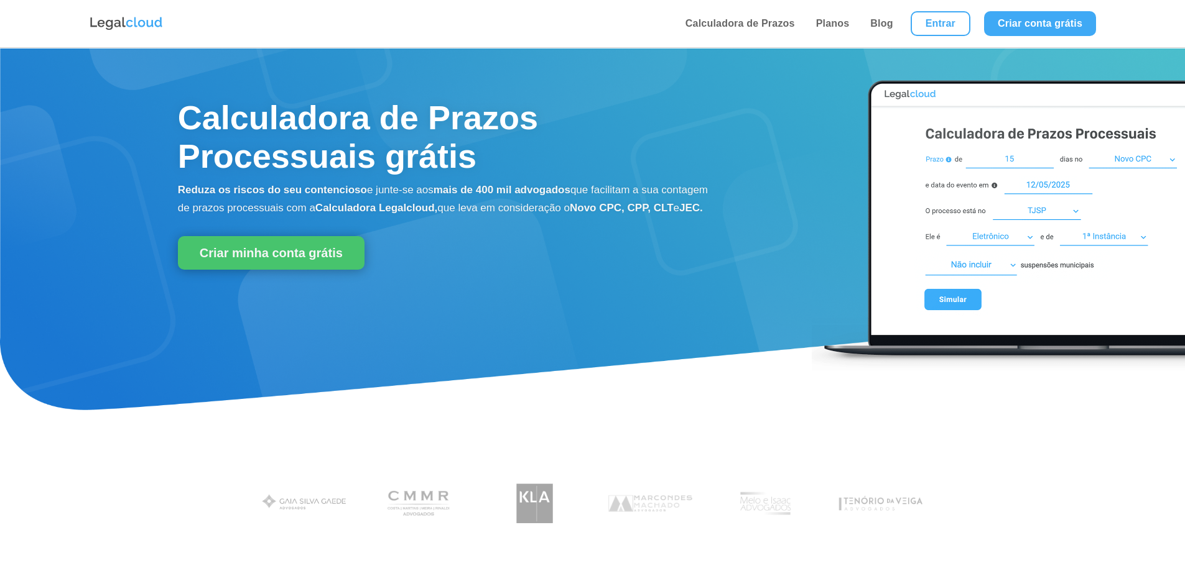  What do you see at coordinates (1040, 24) in the screenshot?
I see `a: Criar conta grátis` at bounding box center [1040, 24].